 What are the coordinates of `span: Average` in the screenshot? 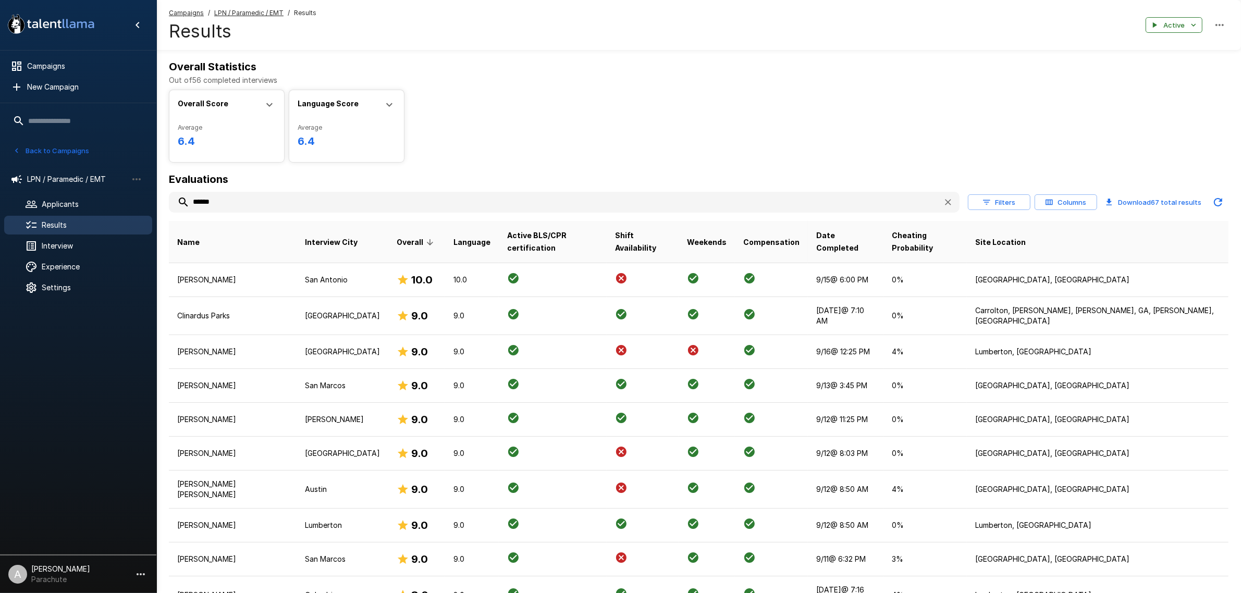 It's located at (227, 128).